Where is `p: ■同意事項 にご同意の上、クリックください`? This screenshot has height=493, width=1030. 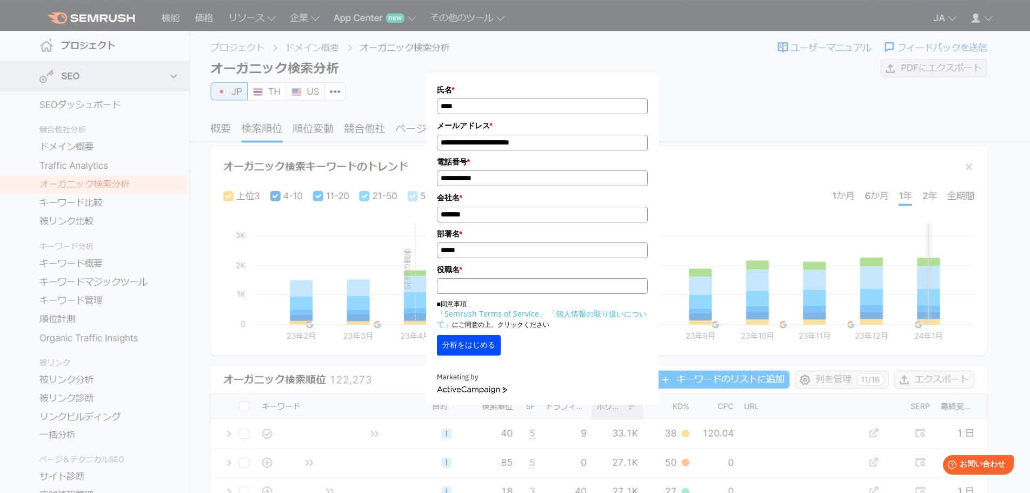
p: ■同意事項 にご同意の上、クリックください is located at coordinates (543, 314).